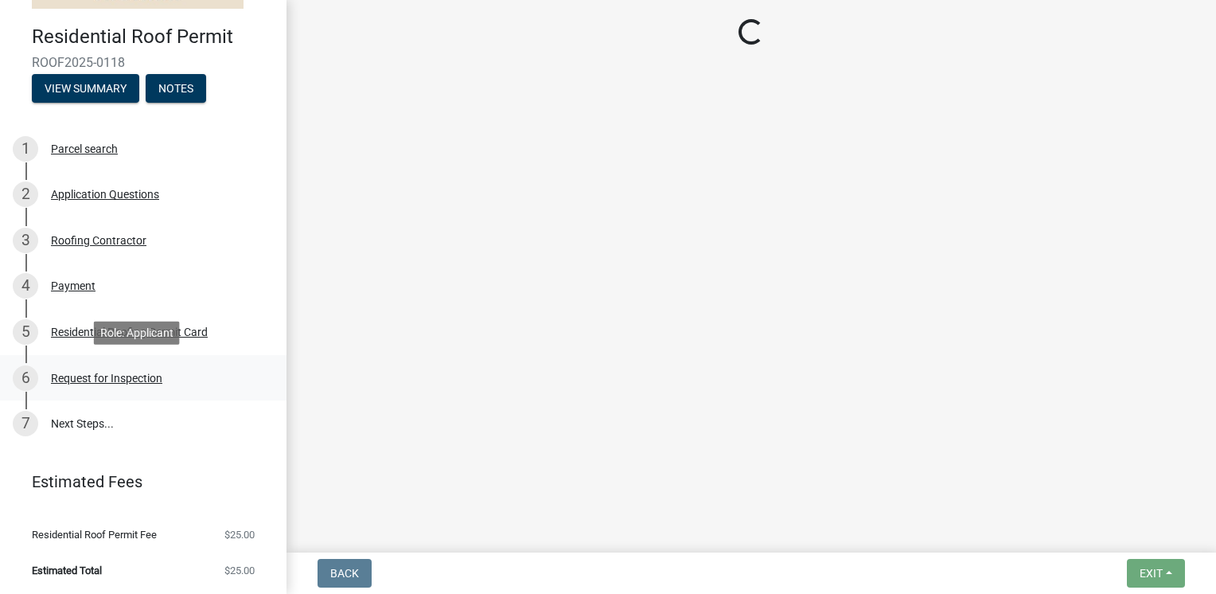 The width and height of the screenshot is (1216, 594). I want to click on div: 3, so click(25, 240).